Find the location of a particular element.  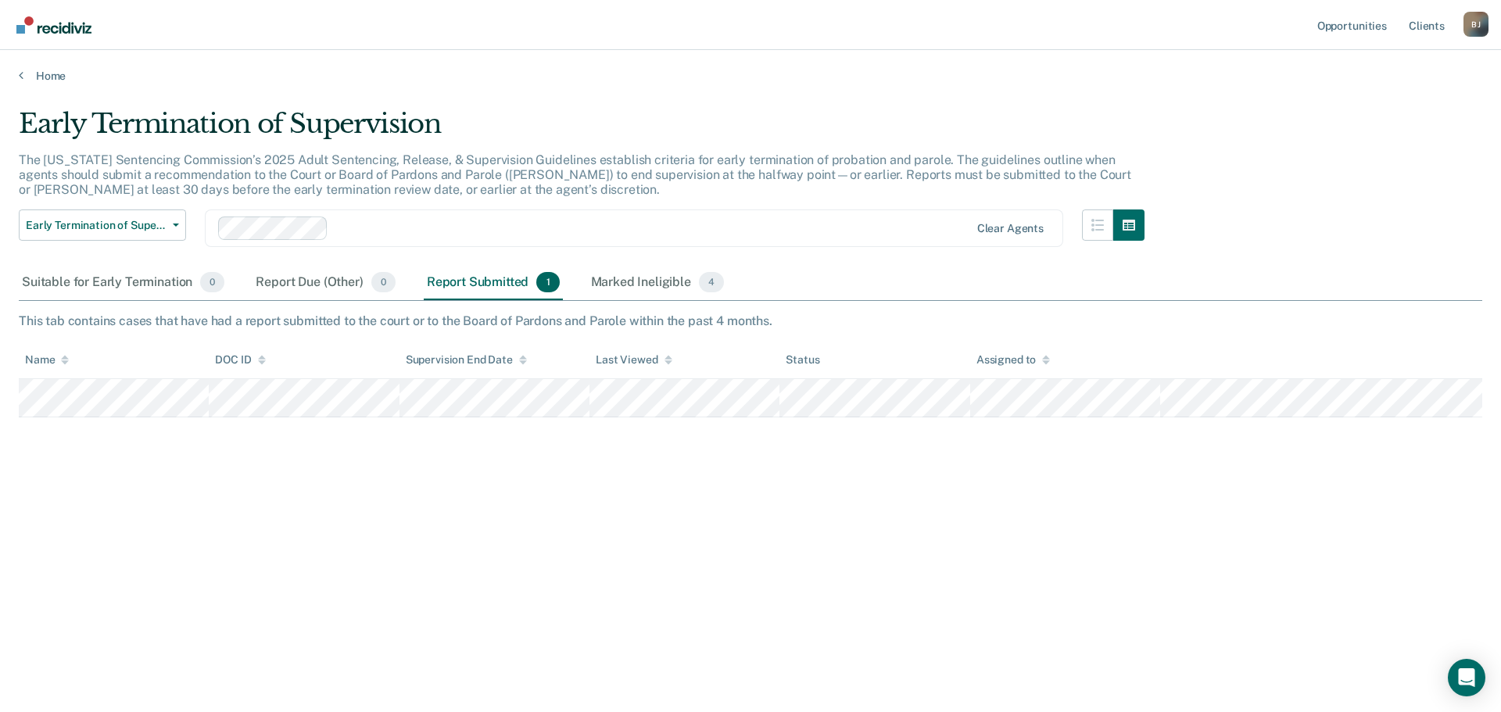

div: Report Submitted1 is located at coordinates (493, 283).